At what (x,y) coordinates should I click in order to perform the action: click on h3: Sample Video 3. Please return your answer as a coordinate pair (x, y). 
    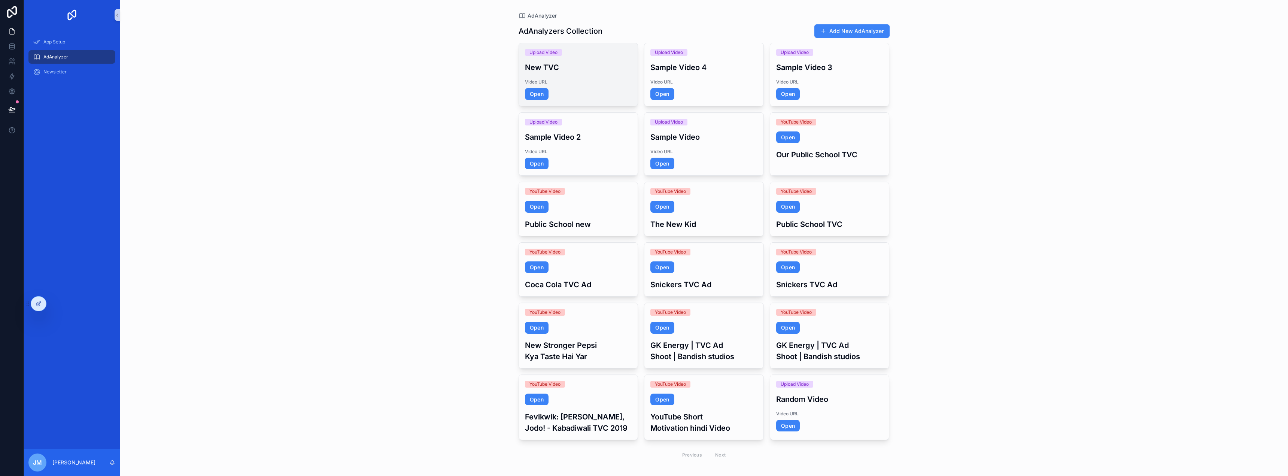
    Looking at the image, I should click on (830, 67).